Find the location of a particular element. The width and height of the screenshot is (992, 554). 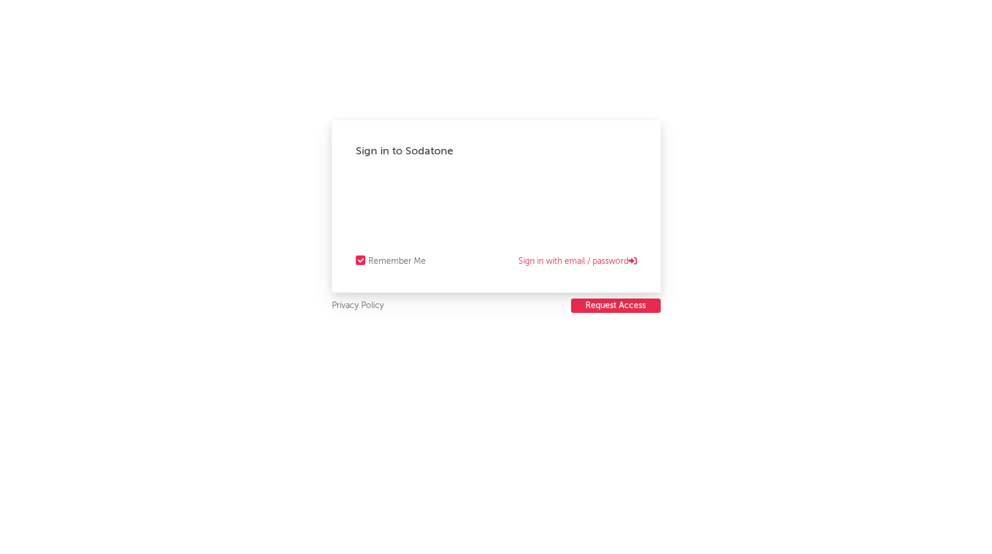

div: Remember Me is located at coordinates (397, 261).